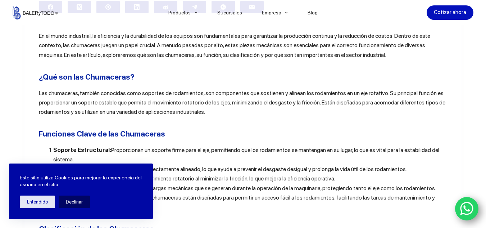 The image size is (486, 228). I want to click on button: Declinar, so click(74, 201).